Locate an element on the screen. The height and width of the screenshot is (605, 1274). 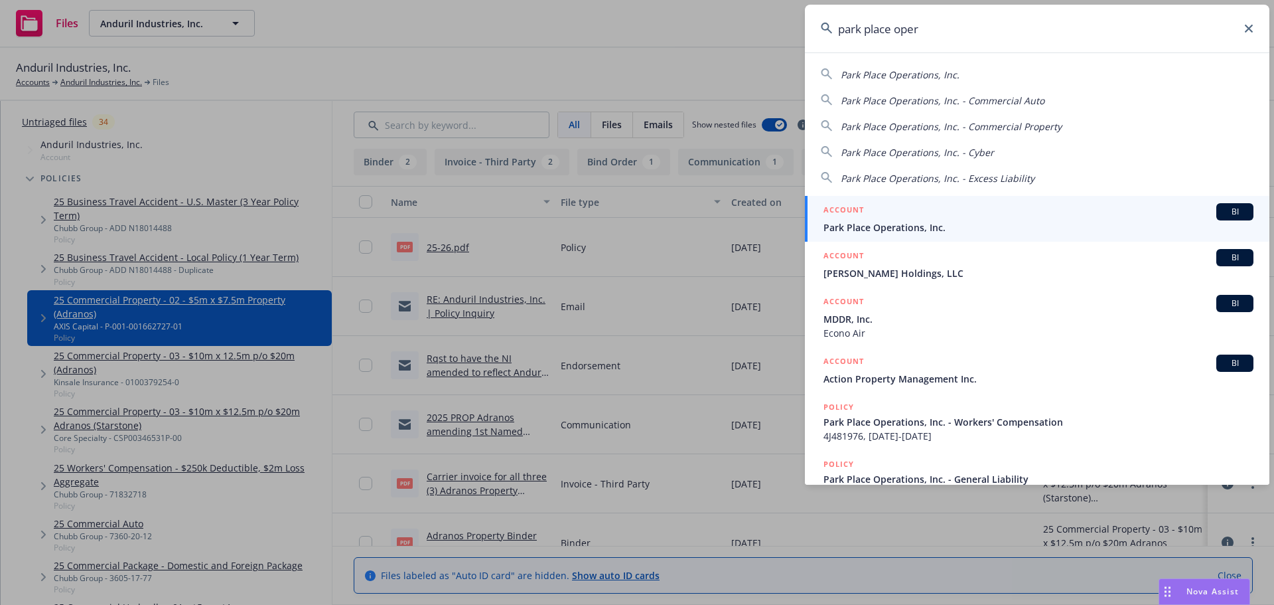
span: Nova Assist is located at coordinates (1213, 591).